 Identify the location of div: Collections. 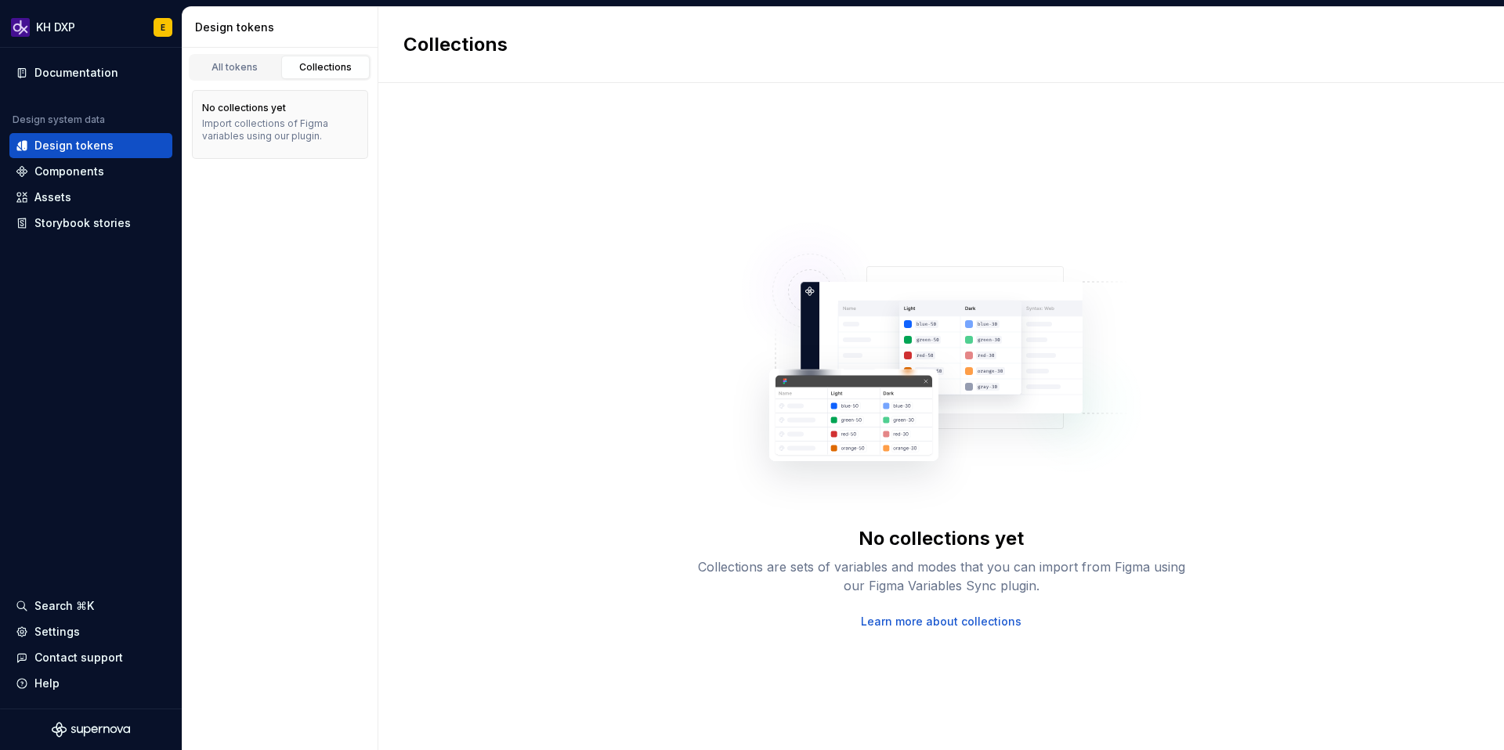
(326, 67).